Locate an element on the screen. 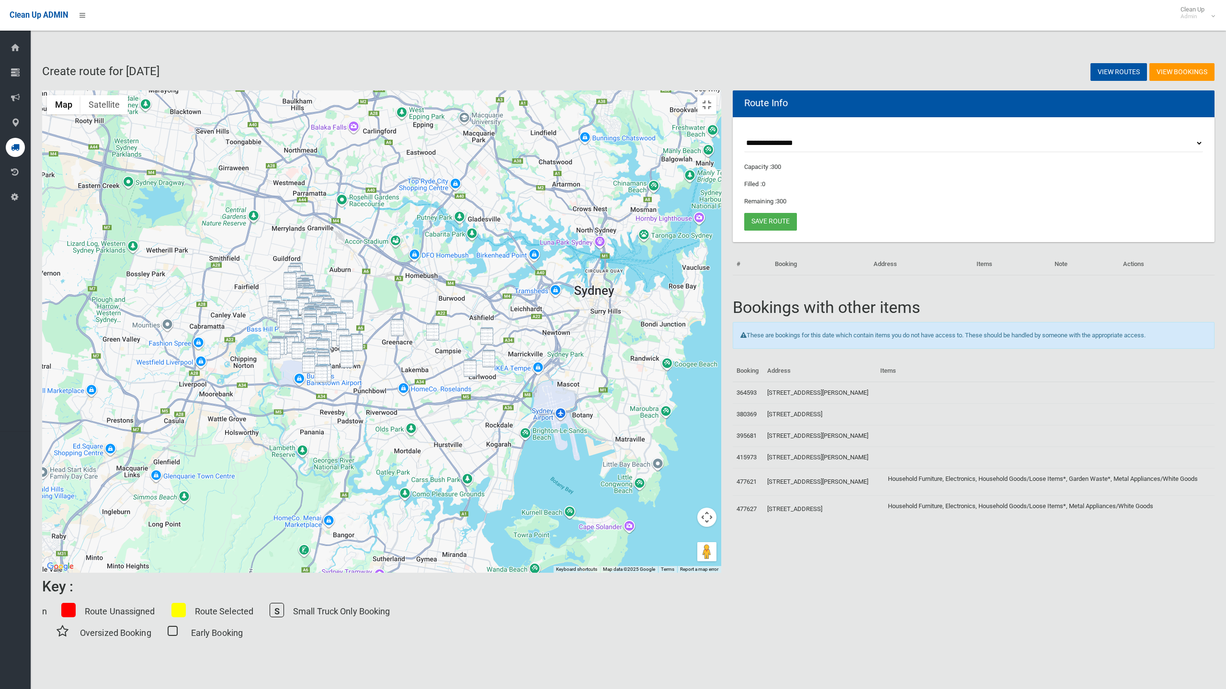 Image resolution: width=1226 pixels, height=689 pixels. th: Actions is located at coordinates (1166, 264).